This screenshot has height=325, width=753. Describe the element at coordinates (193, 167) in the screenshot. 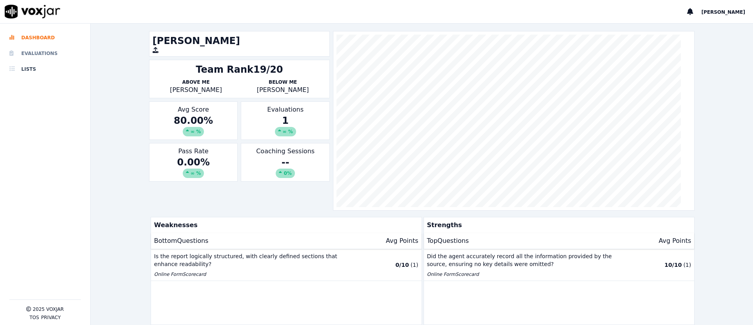

I see `div: 0.00 %` at that location.